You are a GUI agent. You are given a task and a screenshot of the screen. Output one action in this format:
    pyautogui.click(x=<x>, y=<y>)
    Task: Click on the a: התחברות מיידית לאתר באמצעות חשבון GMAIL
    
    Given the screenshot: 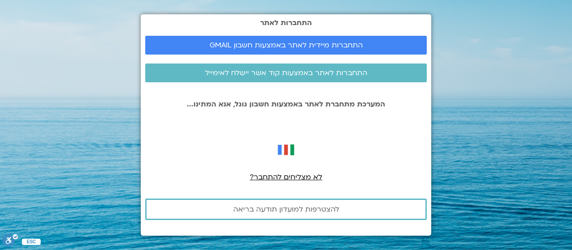 What is the action you would take?
    pyautogui.click(x=286, y=45)
    